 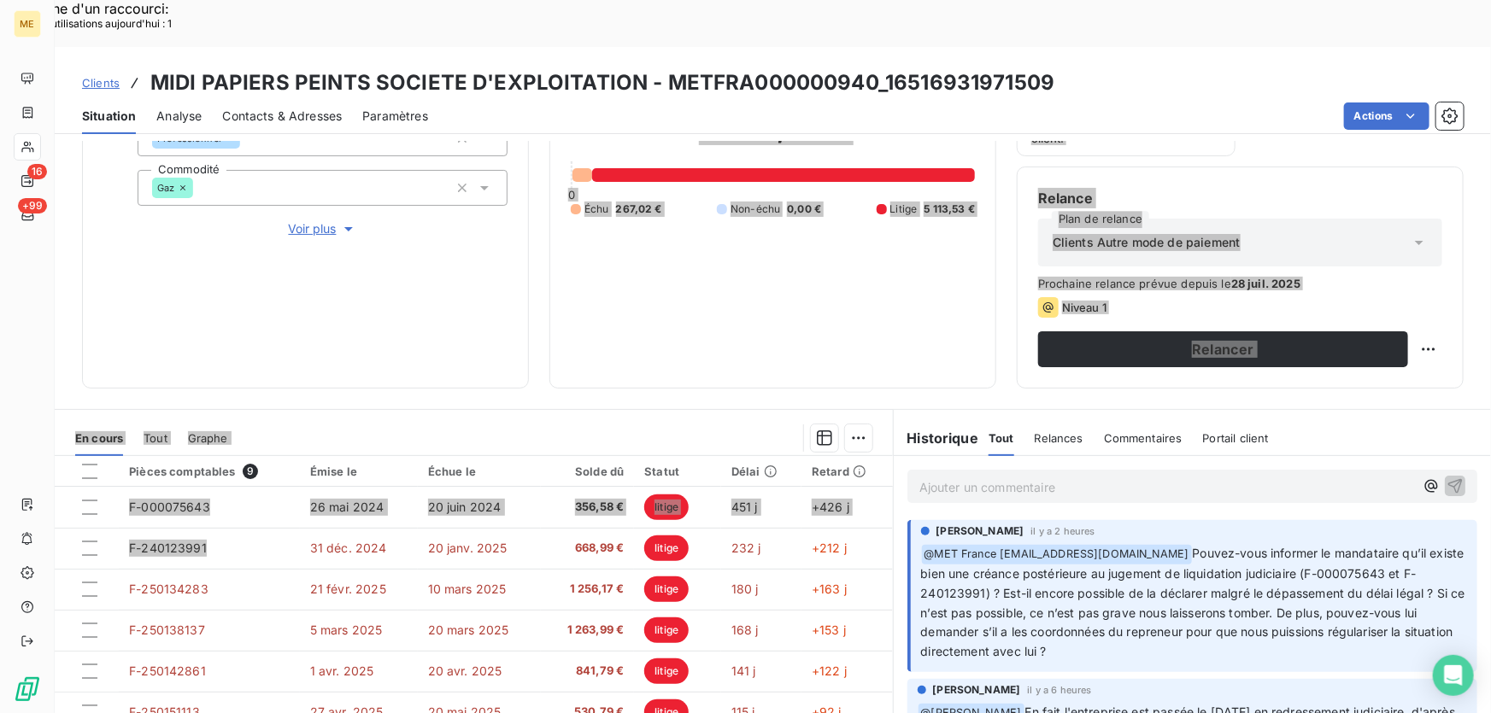 I want to click on span: Échu, so click(x=596, y=209).